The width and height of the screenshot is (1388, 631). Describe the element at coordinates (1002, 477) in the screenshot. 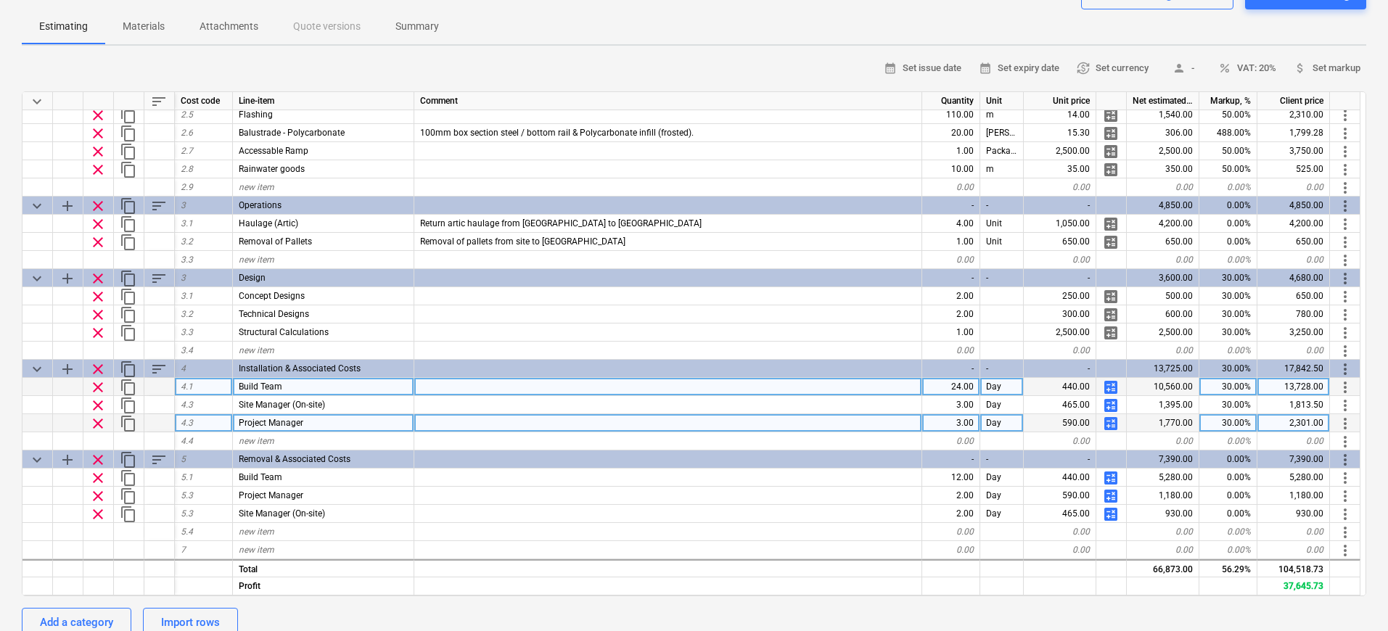

I see `div: Day` at that location.